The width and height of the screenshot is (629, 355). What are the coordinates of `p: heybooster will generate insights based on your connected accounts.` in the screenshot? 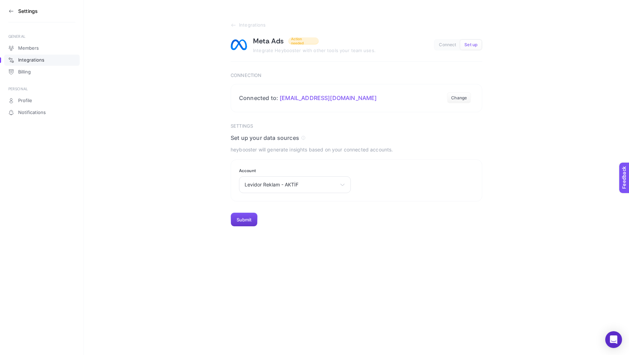 It's located at (356, 149).